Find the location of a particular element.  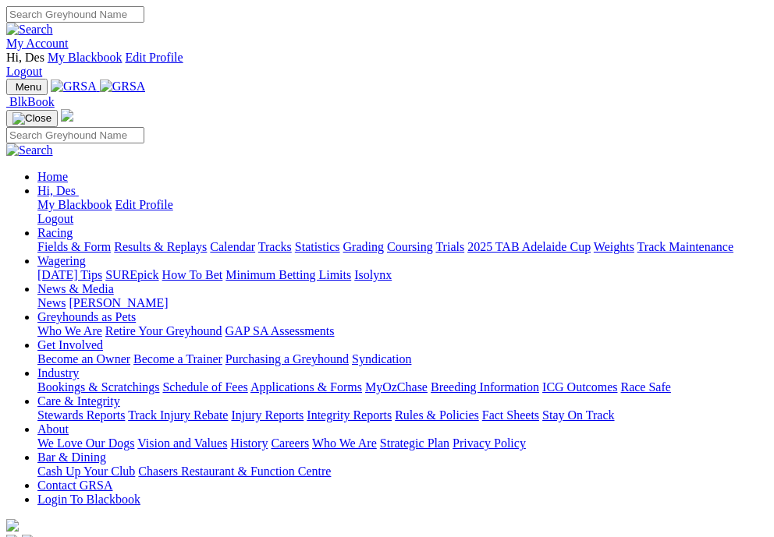

a: Injury Reports is located at coordinates (267, 415).